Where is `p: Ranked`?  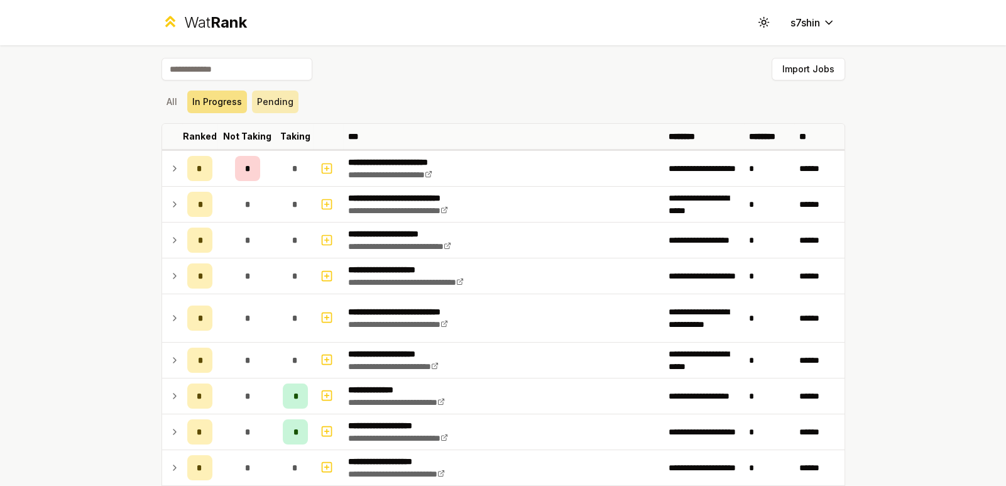
p: Ranked is located at coordinates (200, 136).